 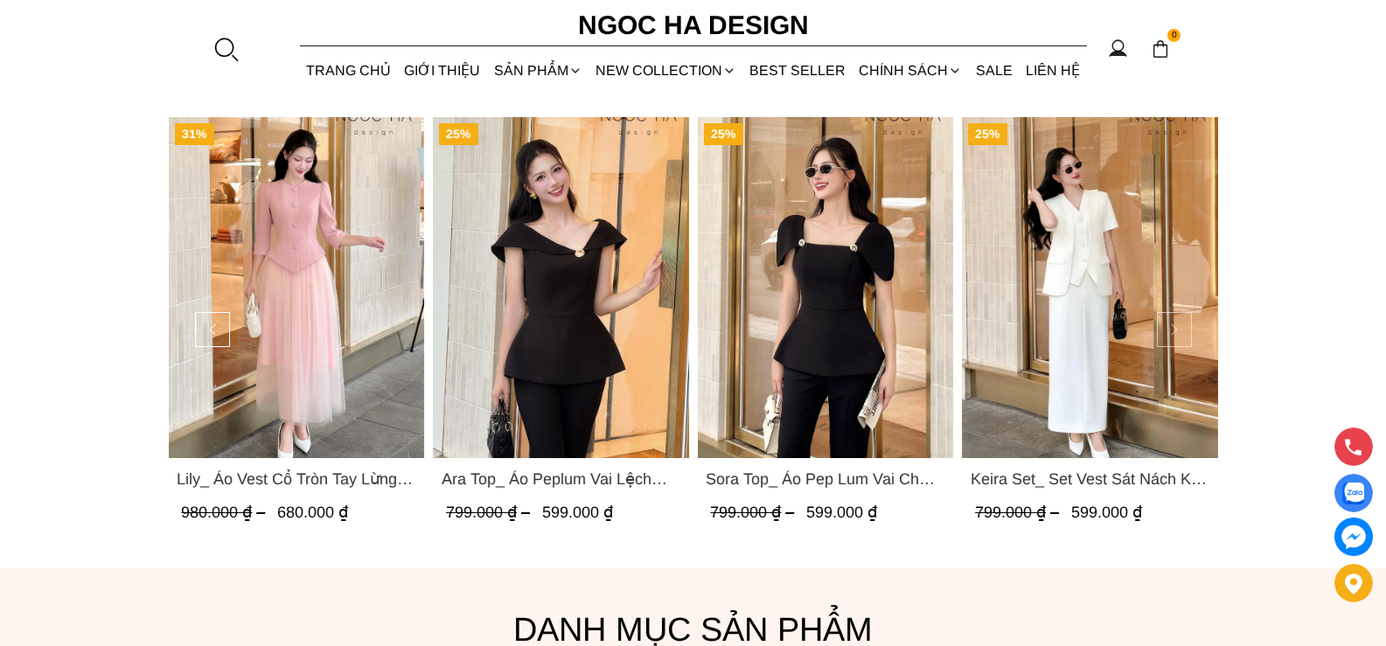 What do you see at coordinates (225, 512) in the screenshot?
I see `span: 980.000 ₫` at bounding box center [225, 512].